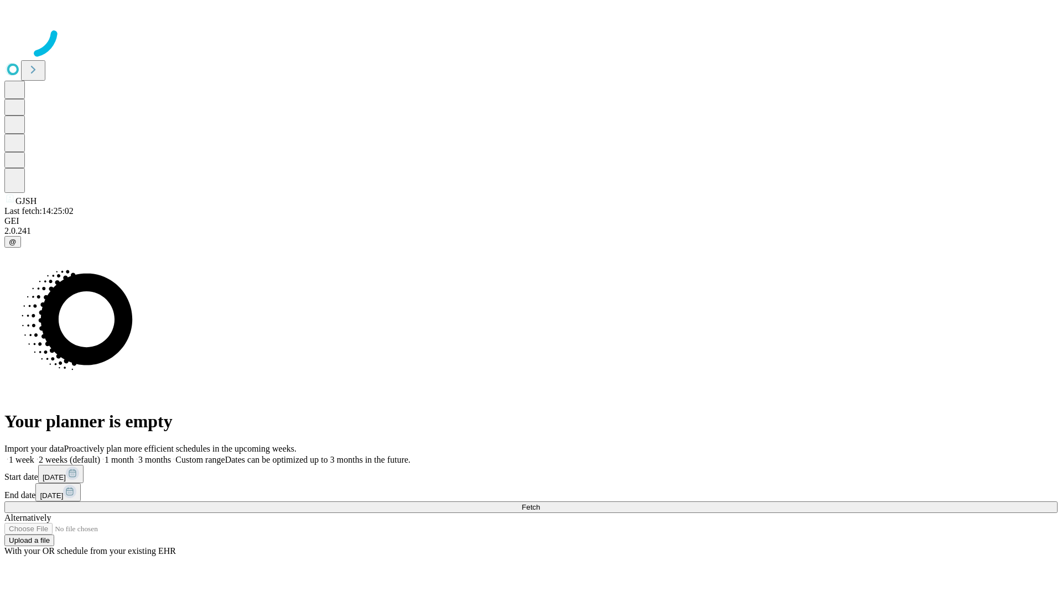 The image size is (1062, 597). What do you see at coordinates (22, 459) in the screenshot?
I see `span: 1 week` at bounding box center [22, 459].